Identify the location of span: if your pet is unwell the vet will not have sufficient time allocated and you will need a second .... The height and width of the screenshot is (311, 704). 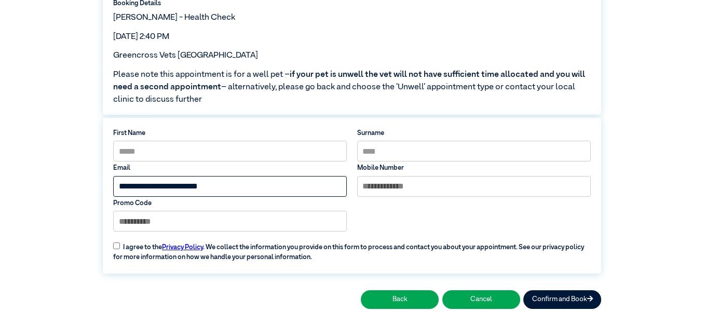
(349, 81).